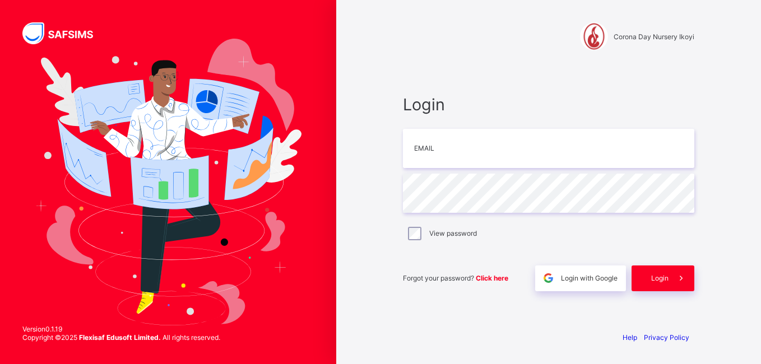 Image resolution: width=761 pixels, height=364 pixels. Describe the element at coordinates (121, 329) in the screenshot. I see `span: Version 0.1.19` at that location.